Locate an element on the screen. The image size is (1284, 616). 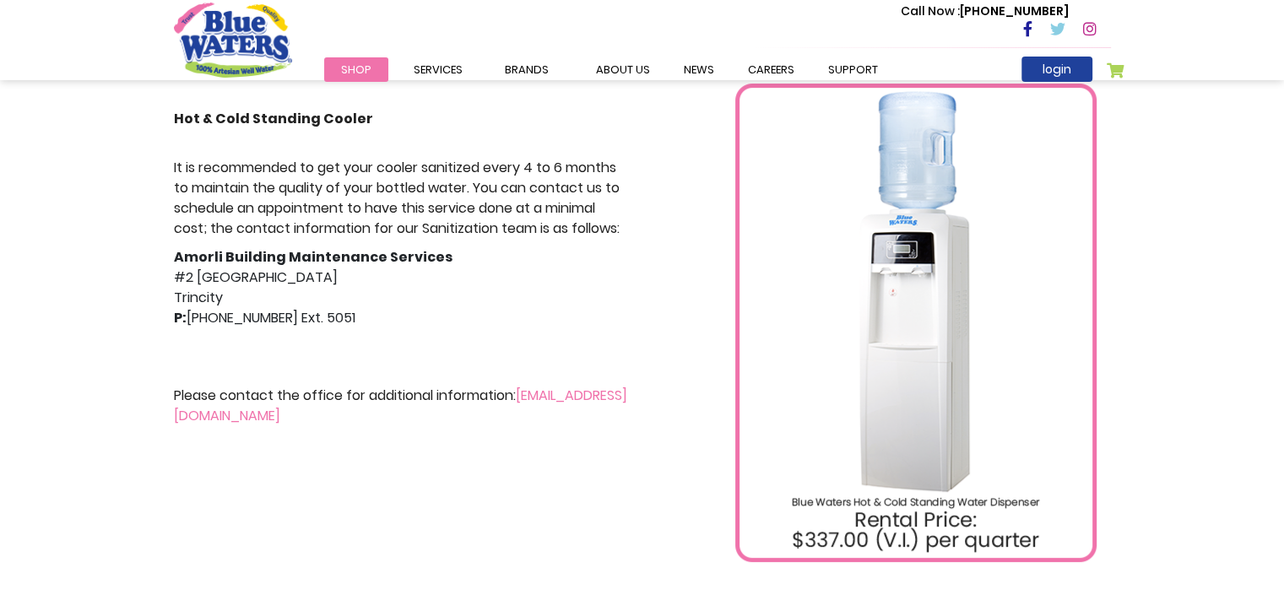
a: about us is located at coordinates (623, 69).